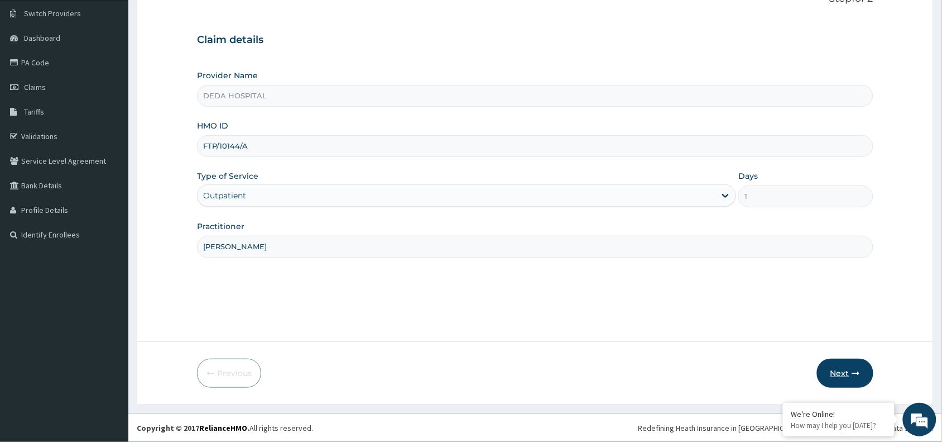 The width and height of the screenshot is (942, 442). I want to click on img: d_794563401_company_1708531726252_794563401, so click(33, 70).